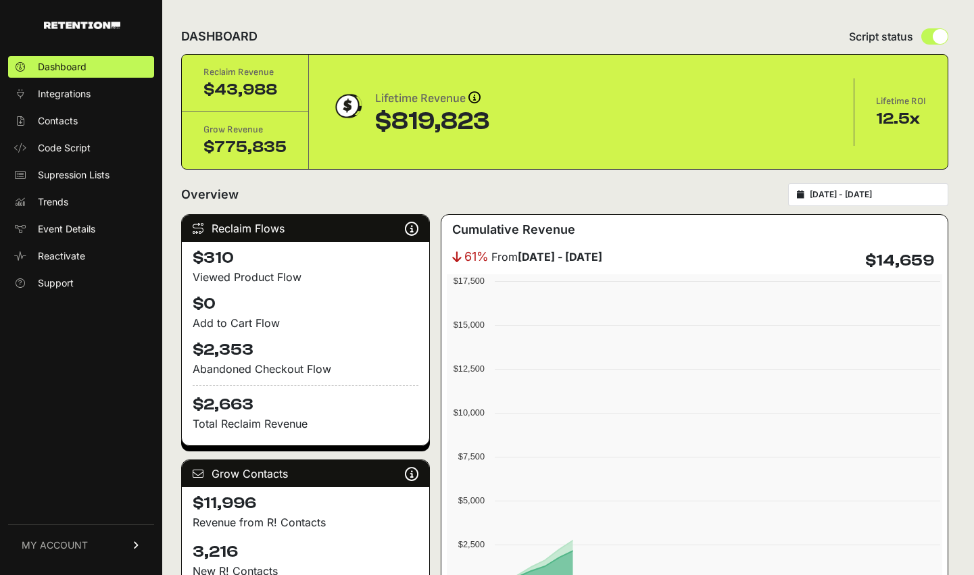  What do you see at coordinates (347, 106) in the screenshot?
I see `img: dollar-coin-05c43ed7efb7bc0c12610022525b4bbbb207c7efeef5aecc26f025e68dcafac9.png` at bounding box center [347, 106].